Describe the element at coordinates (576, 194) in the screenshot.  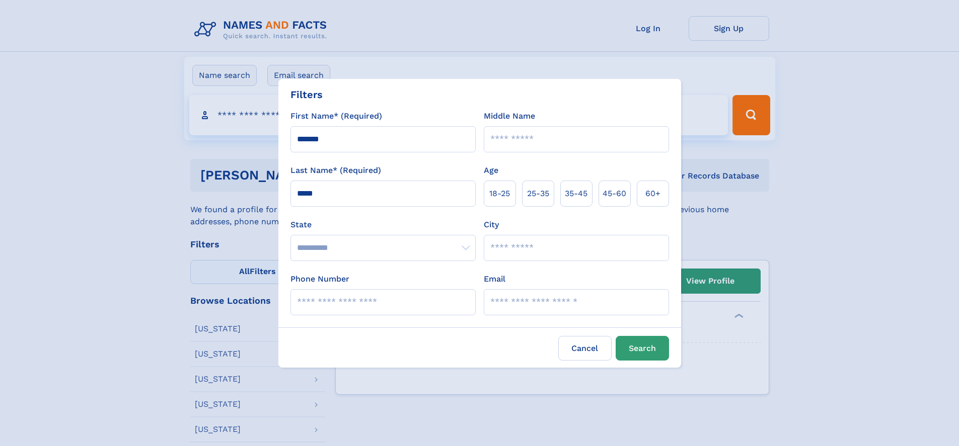
I see `span: 35‑45` at that location.